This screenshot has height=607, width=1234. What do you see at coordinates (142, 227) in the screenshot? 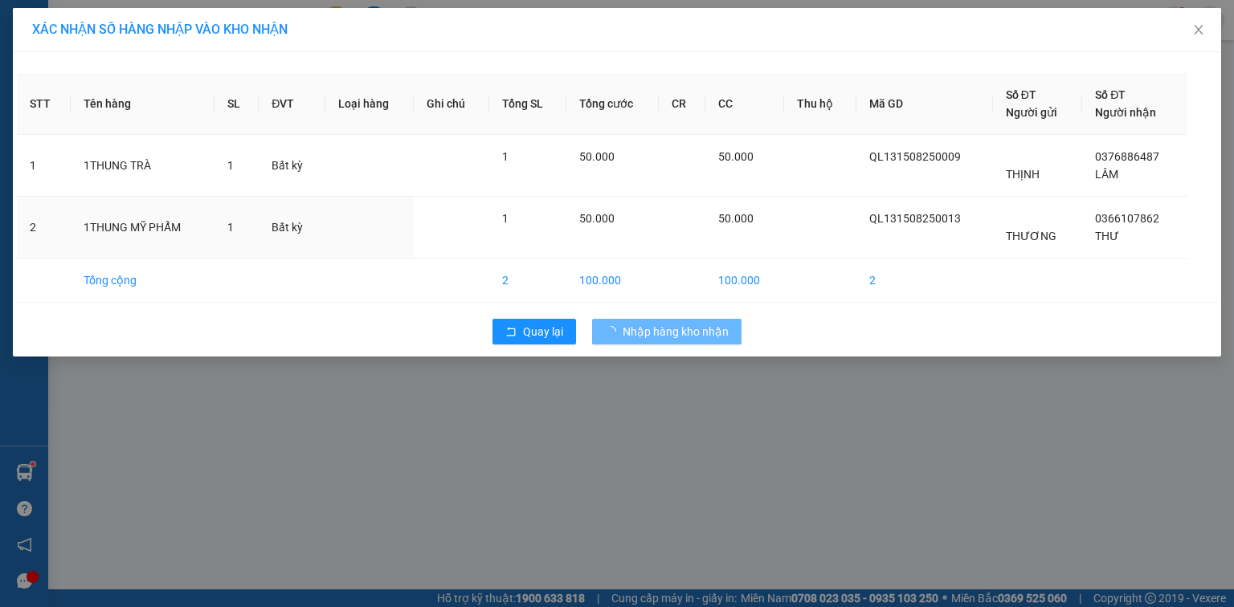
I see `td: 1THUNG MỸ PHẨM` at bounding box center [142, 227].